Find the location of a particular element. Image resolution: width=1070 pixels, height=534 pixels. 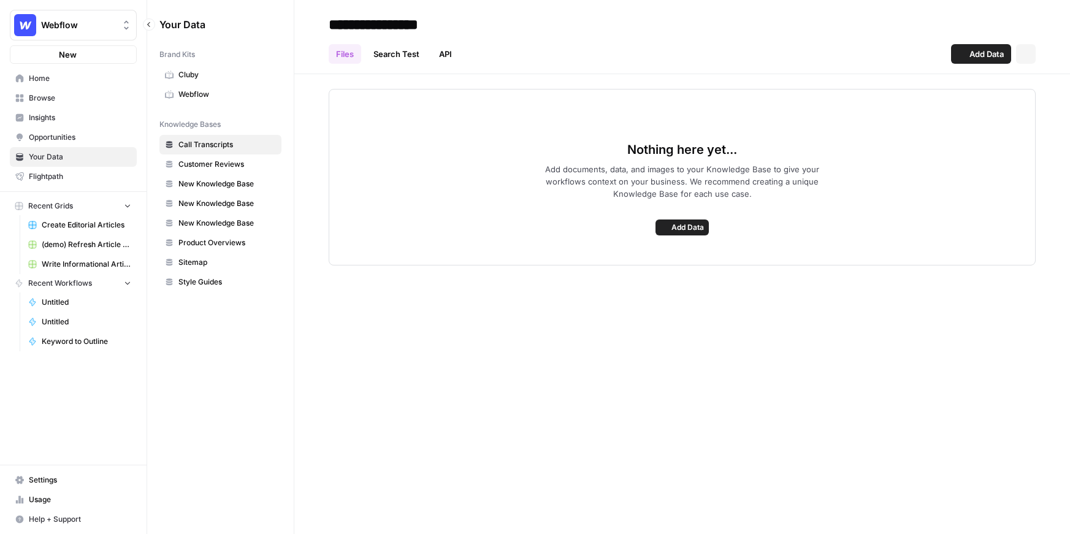

span: Recent Grids is located at coordinates (50, 206).